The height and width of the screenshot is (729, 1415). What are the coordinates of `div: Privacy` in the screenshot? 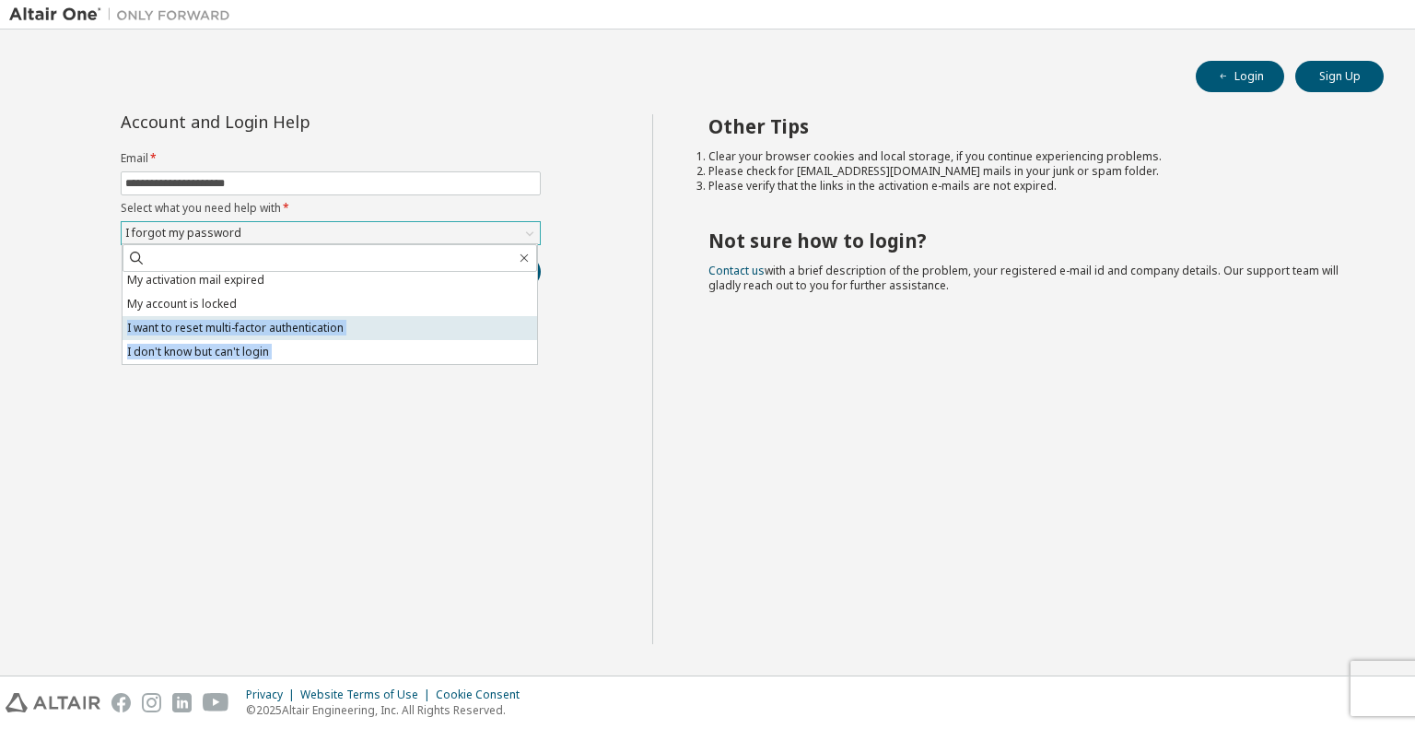 It's located at (273, 694).